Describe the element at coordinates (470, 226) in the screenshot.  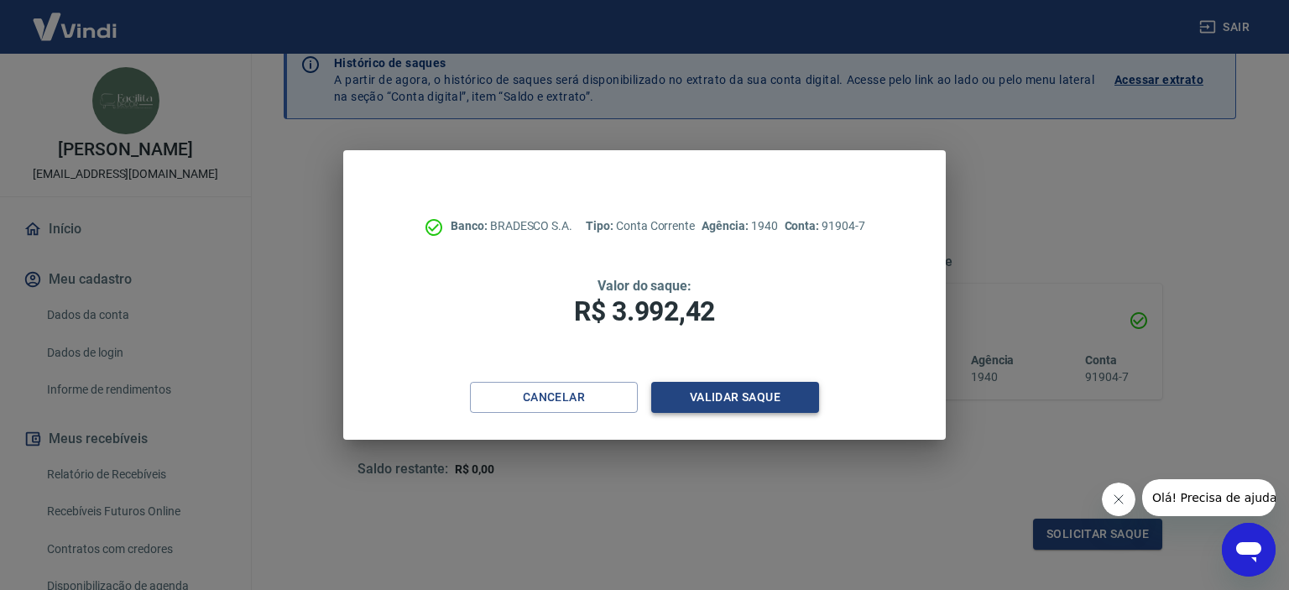
I see `span: Banco:` at that location.